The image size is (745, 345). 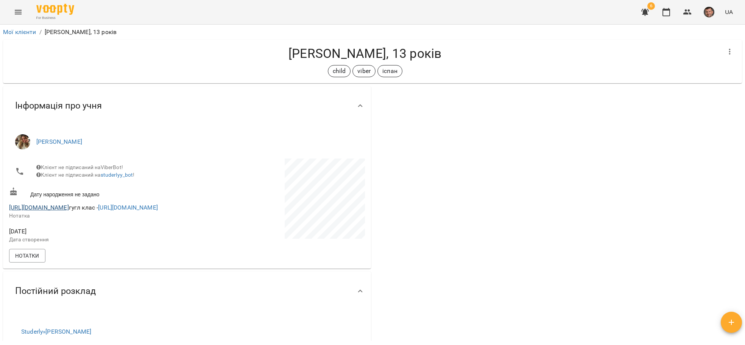 I want to click on span: 6, so click(x=651, y=6).